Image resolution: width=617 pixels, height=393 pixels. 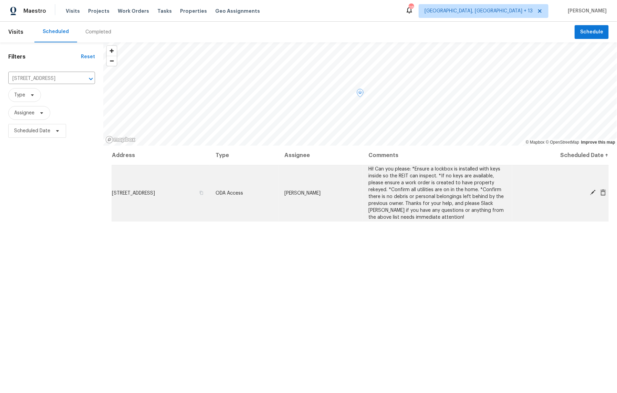 I want to click on button: Zoom out, so click(x=112, y=61).